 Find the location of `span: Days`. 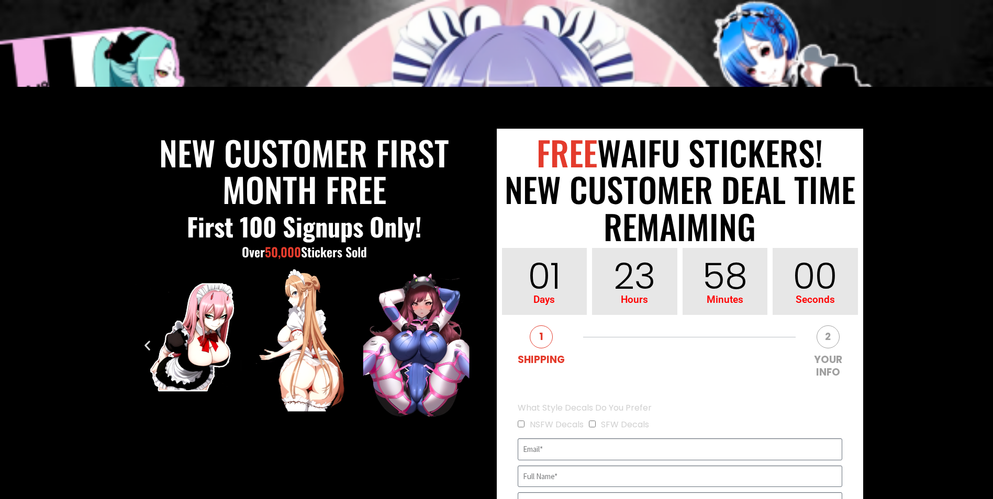

span: Days is located at coordinates (544, 299).